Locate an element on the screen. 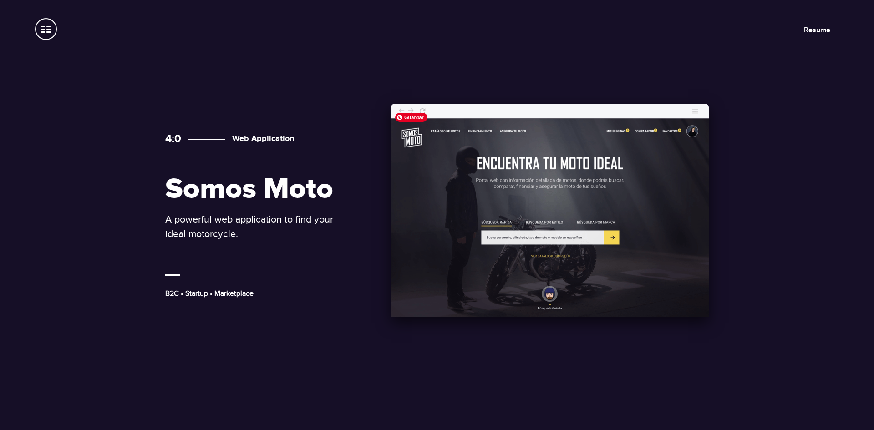 The height and width of the screenshot is (430, 874). h2: Somos Moto is located at coordinates (256, 189).